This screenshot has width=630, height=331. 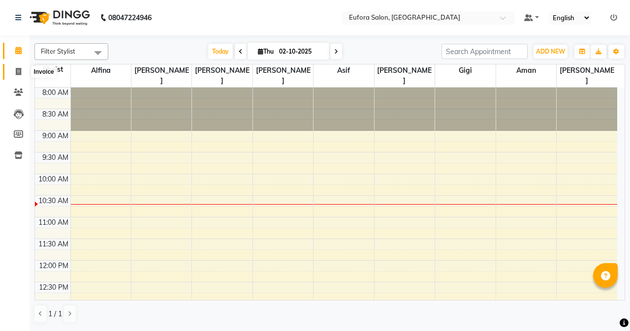 I want to click on span: Alfina, so click(x=101, y=70).